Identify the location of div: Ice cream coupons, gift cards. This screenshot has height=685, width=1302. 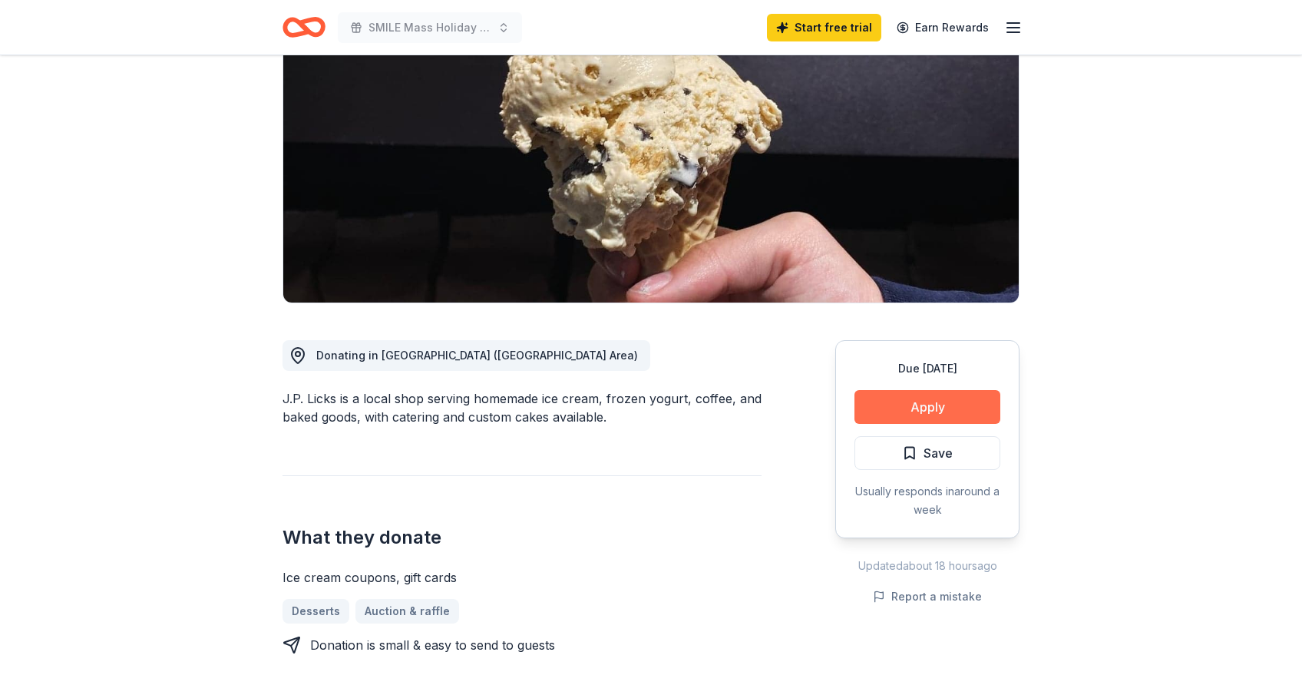
(522, 577).